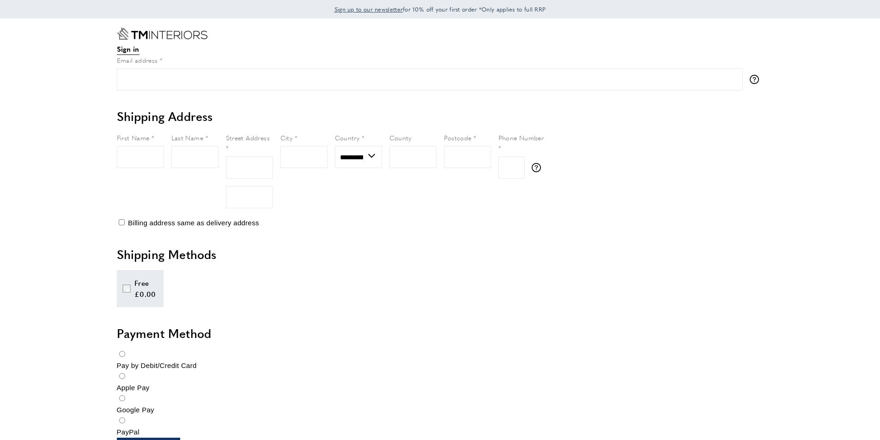 This screenshot has width=880, height=440. What do you see at coordinates (440, 333) in the screenshot?
I see `h2: Payment Method` at bounding box center [440, 333].